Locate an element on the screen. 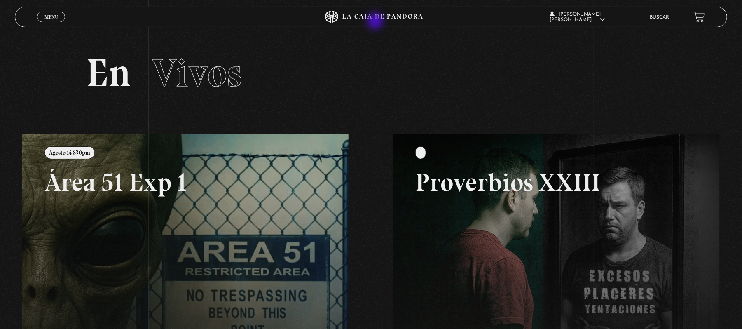 This screenshot has width=742, height=329. span: Vivos is located at coordinates (197, 73).